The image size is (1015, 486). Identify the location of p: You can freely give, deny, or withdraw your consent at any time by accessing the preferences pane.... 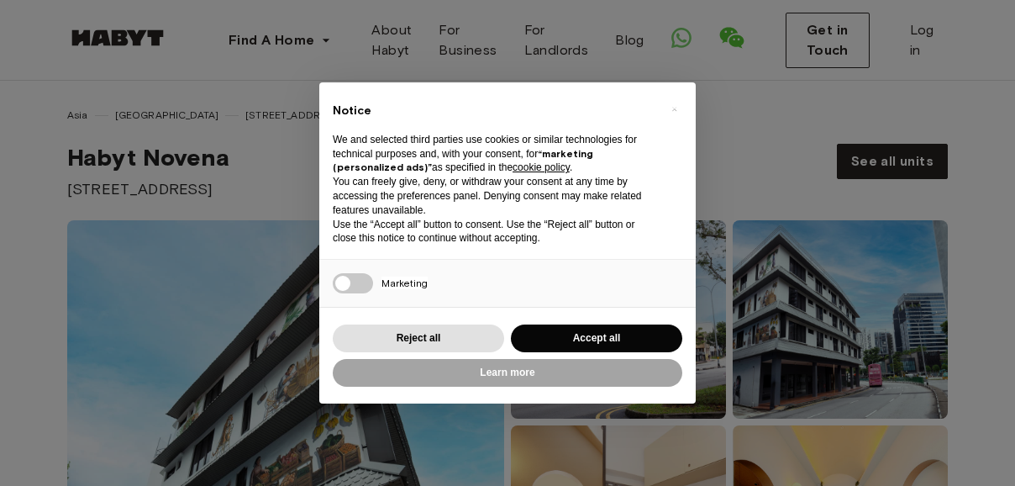
(494, 196).